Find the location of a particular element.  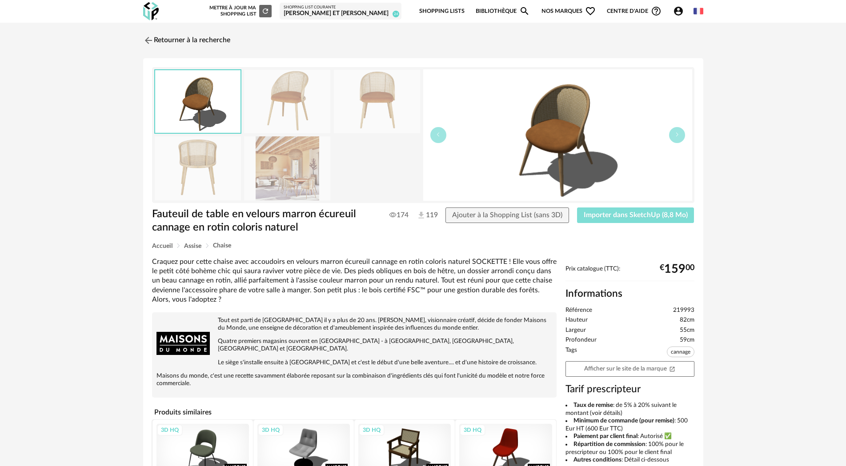

div: Prix catalogue (TTC): is located at coordinates (630, 273).